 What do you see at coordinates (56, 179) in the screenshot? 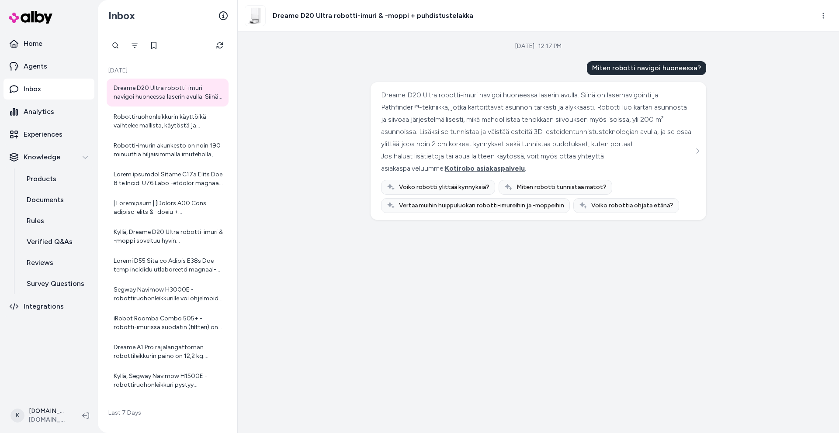
I see `a: Products` at bounding box center [56, 179].